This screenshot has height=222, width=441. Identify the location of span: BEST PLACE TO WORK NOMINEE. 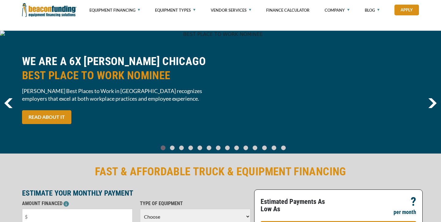
(120, 75).